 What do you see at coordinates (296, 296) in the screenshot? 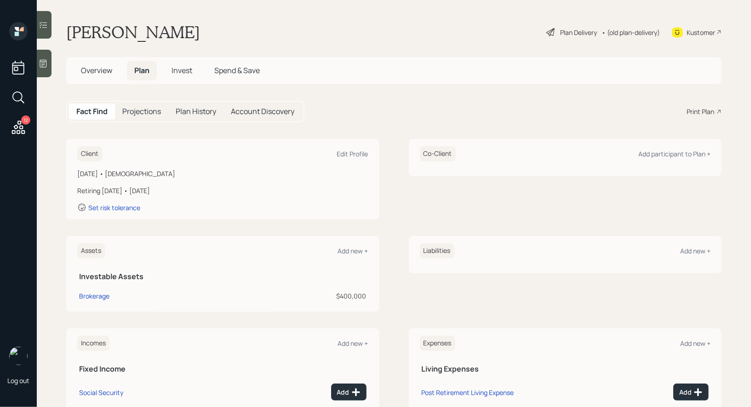
I see `div: $400,000` at bounding box center [296, 296].